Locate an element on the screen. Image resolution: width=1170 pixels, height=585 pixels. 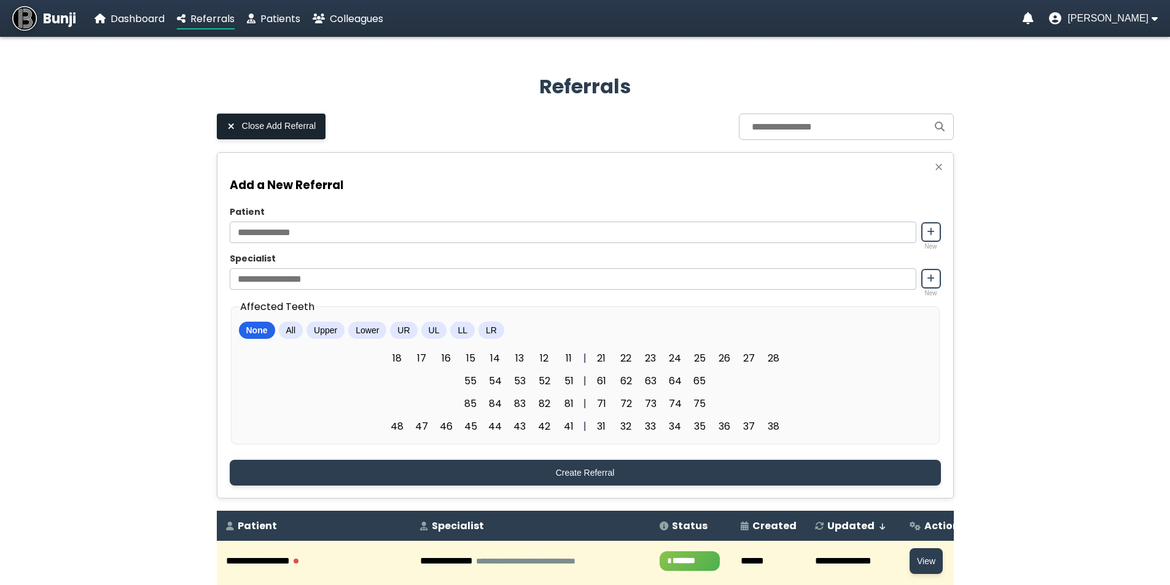
label: Specialist is located at coordinates (585, 259).